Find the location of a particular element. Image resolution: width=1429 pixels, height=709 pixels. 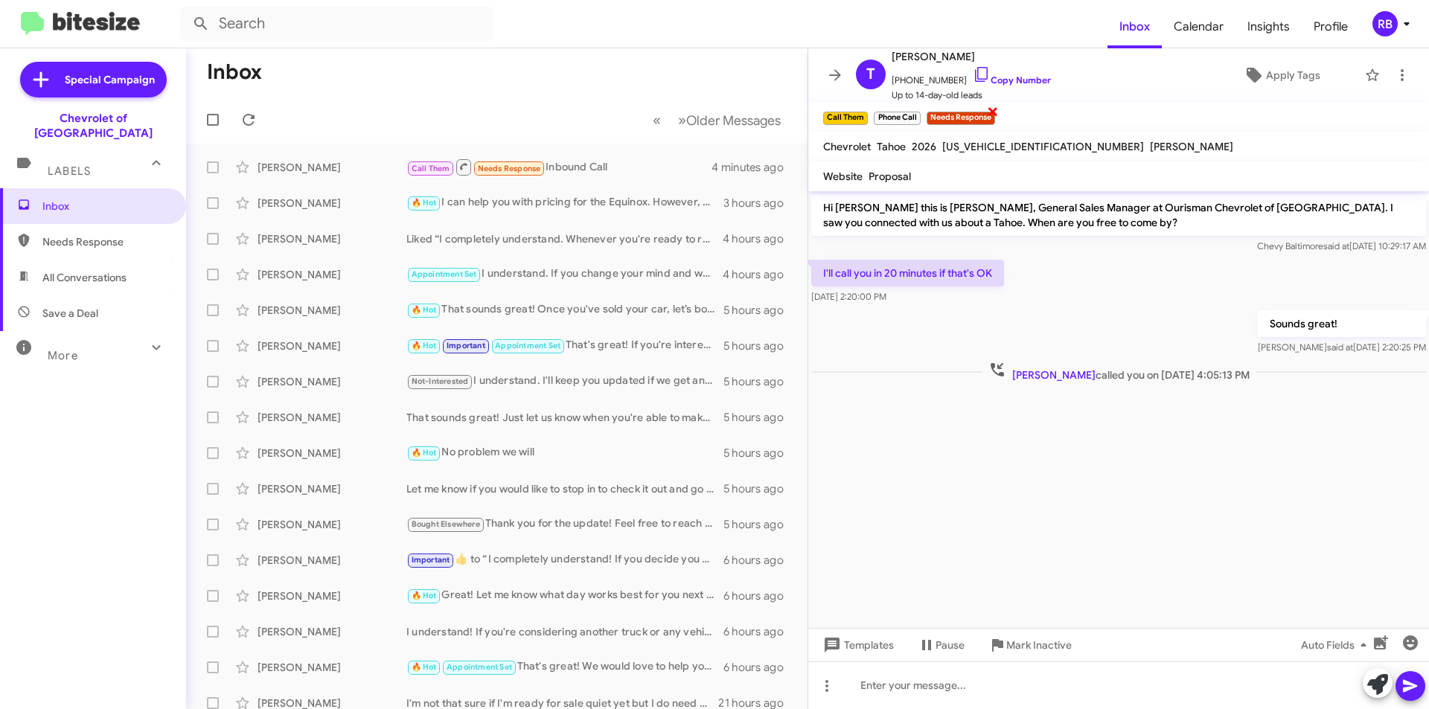

div: Liked “I completely understand. Whenever you're ready to resume your car shopping, feel free to r... is located at coordinates (564, 239).